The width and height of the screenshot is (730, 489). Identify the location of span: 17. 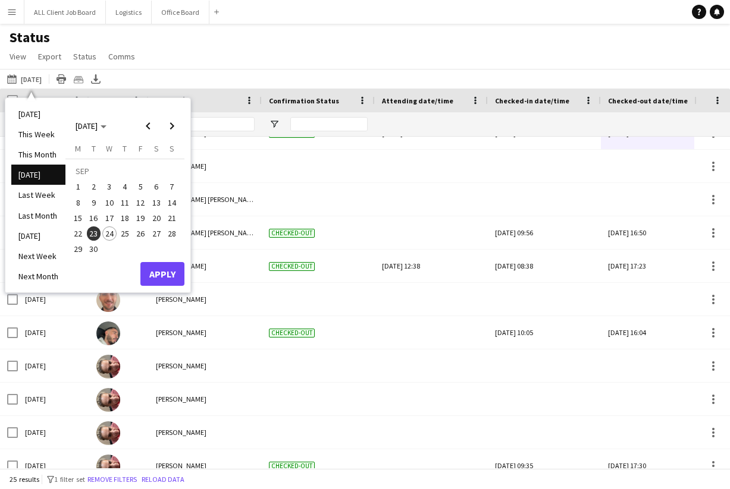
(109, 218).